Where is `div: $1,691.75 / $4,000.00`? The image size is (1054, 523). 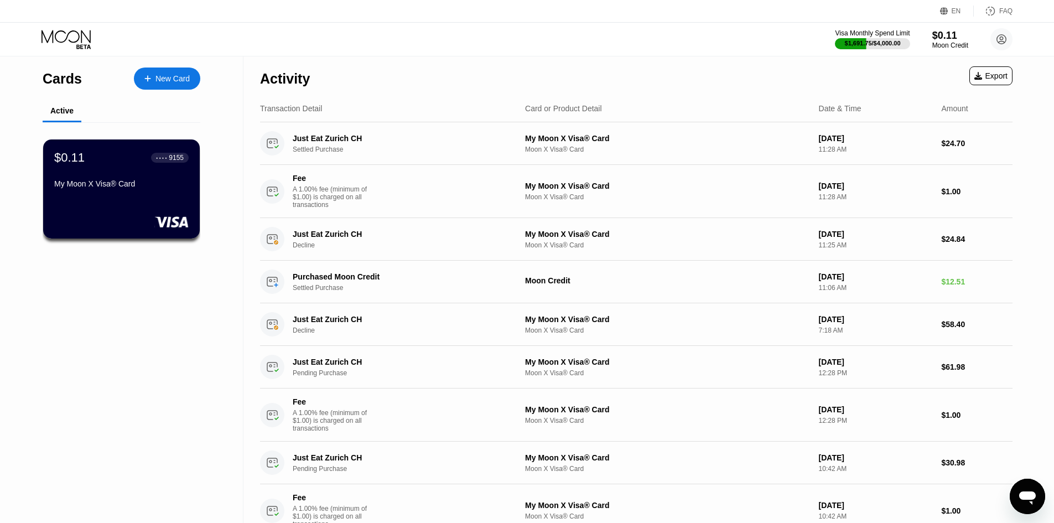
div: $1,691.75 / $4,000.00 is located at coordinates (873, 43).